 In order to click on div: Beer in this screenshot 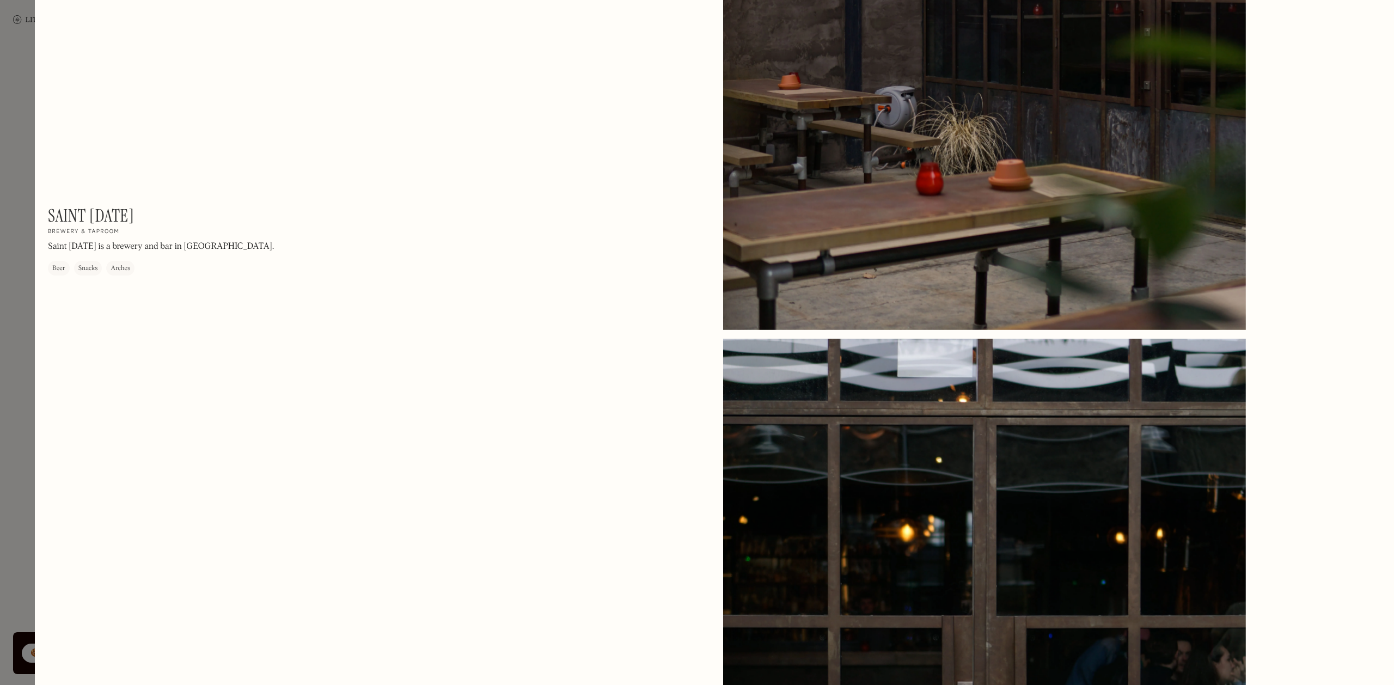, I will do `click(59, 269)`.